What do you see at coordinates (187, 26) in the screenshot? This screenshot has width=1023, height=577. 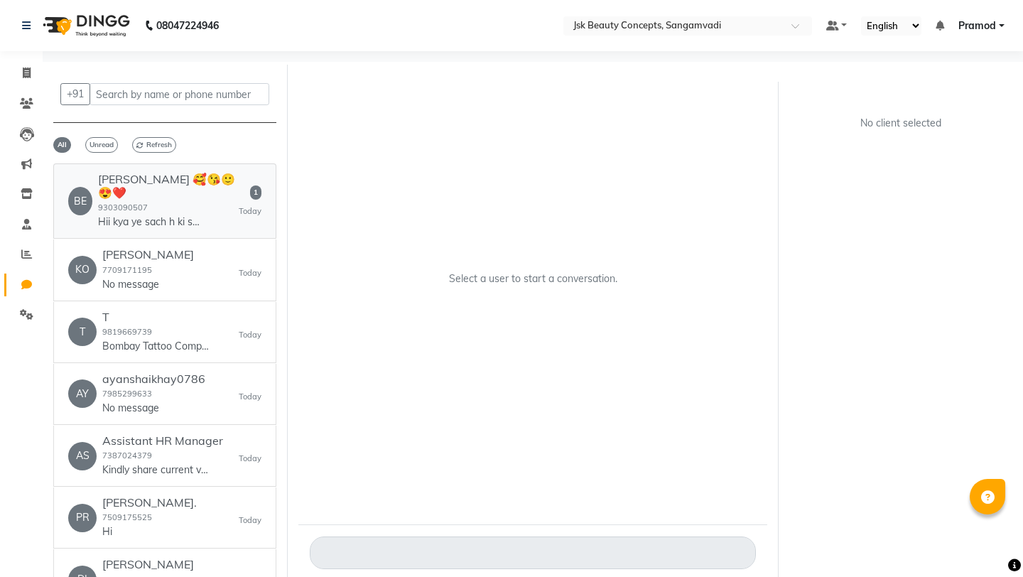 I see `b: 08047224946` at bounding box center [187, 26].